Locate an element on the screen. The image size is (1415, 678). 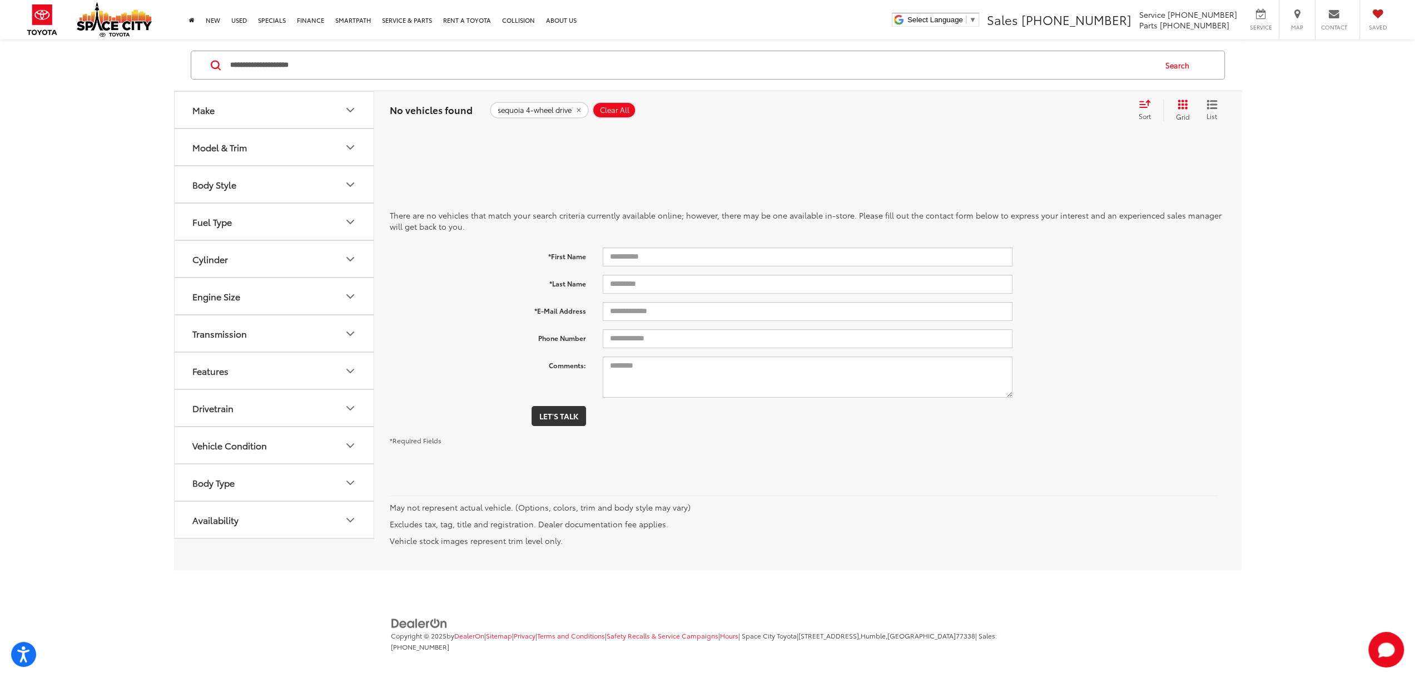
button: Clear All is located at coordinates (614, 110).